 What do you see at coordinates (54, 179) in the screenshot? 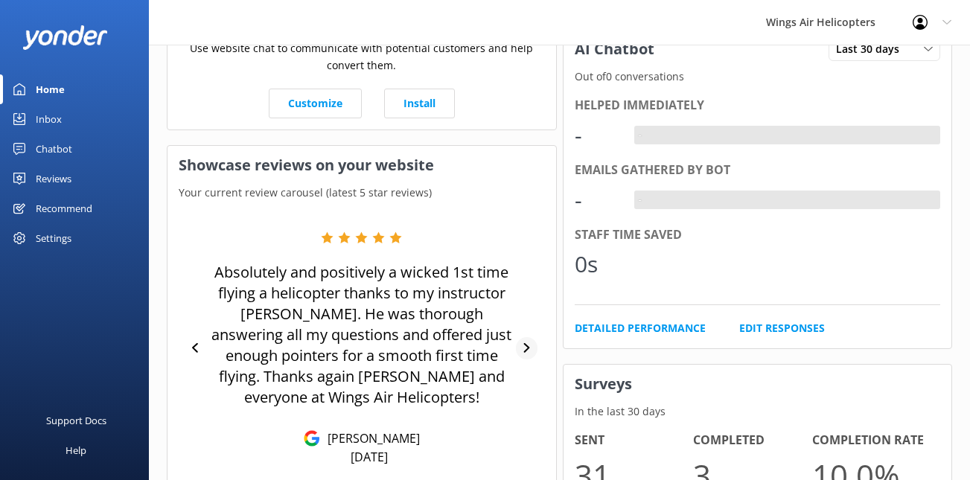
I see `div: Reviews` at bounding box center [54, 179].